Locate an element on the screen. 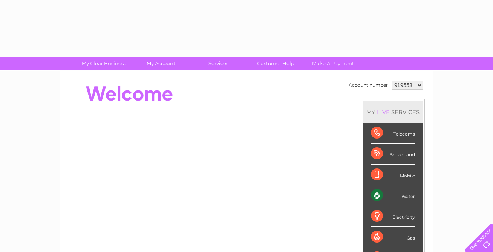 This screenshot has width=493, height=252. div: MY SERVICES is located at coordinates (393, 112).